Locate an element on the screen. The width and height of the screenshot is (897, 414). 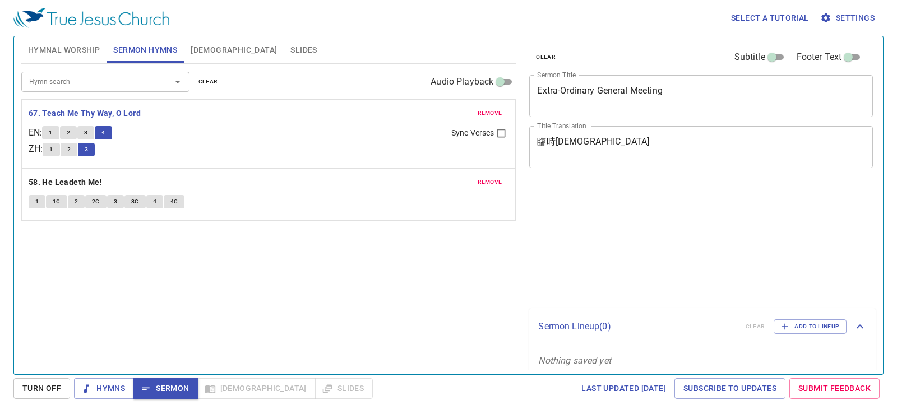
button: 67. Teach Me Thy Way, O Lord is located at coordinates (86, 113).